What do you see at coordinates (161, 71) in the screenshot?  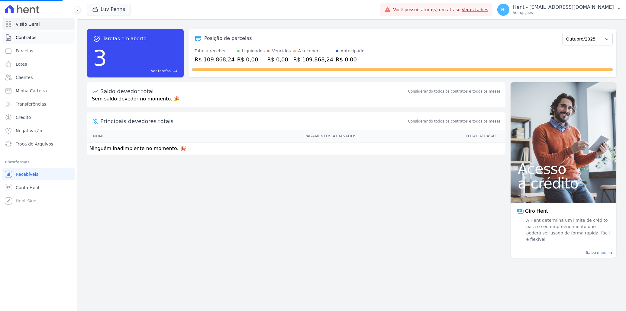 I see `span: Ver tarefas` at bounding box center [161, 71].